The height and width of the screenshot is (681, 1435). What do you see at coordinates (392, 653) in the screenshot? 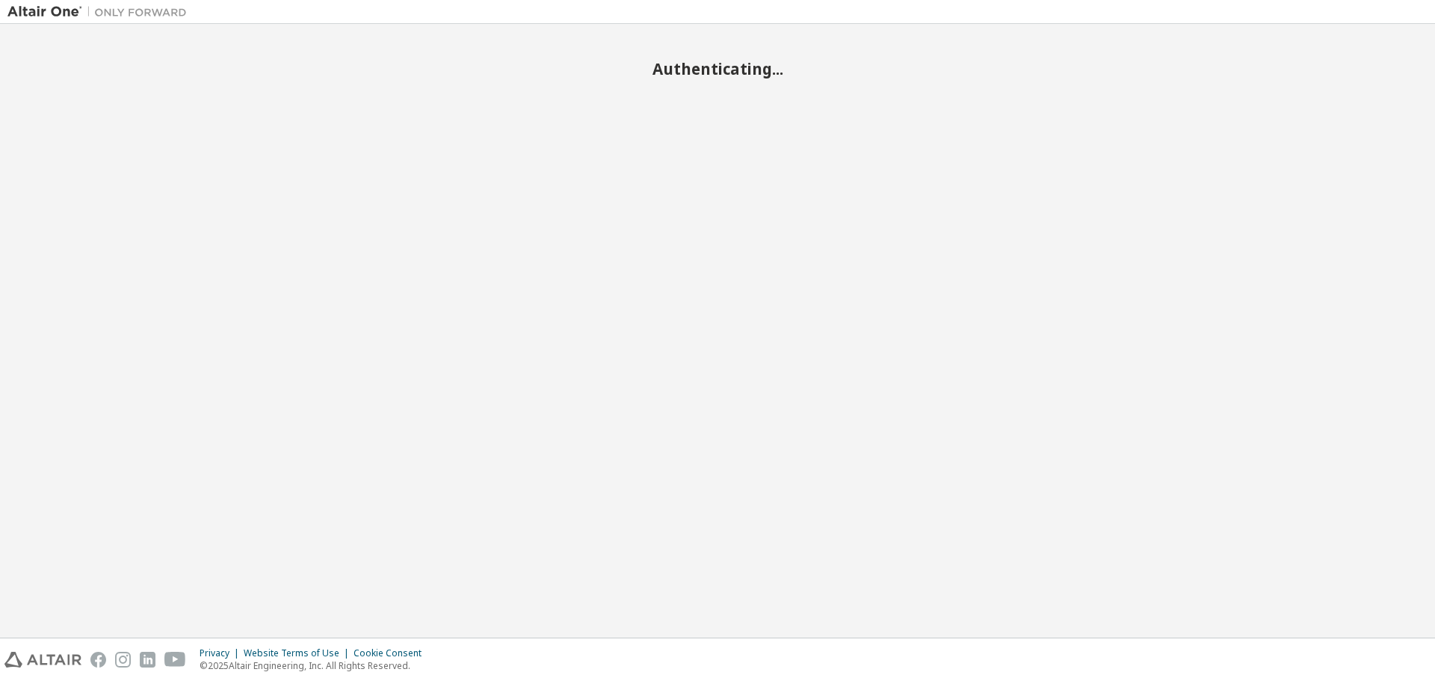
I see `div: Cookie Consent` at bounding box center [392, 653].